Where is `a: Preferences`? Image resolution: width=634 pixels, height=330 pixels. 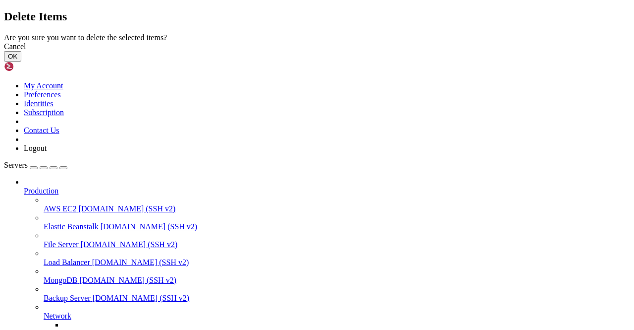 a: Preferences is located at coordinates (42, 94).